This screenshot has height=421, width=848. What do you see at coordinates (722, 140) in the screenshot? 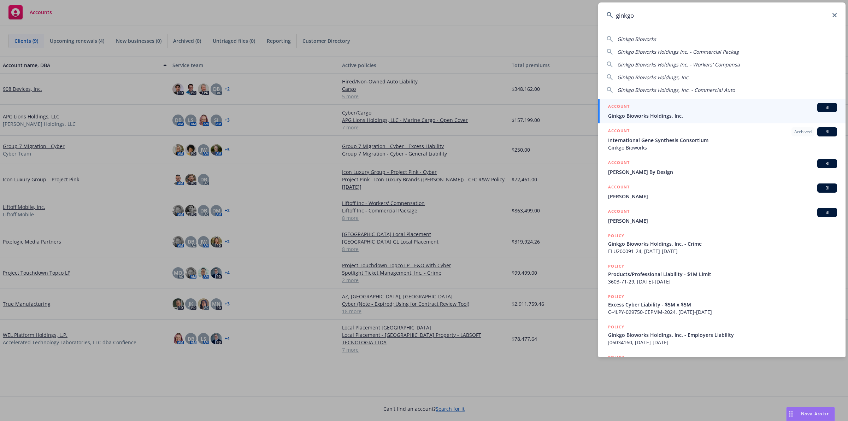
I see `span: International Gene Synthesis Consortium` at bounding box center [722, 140].